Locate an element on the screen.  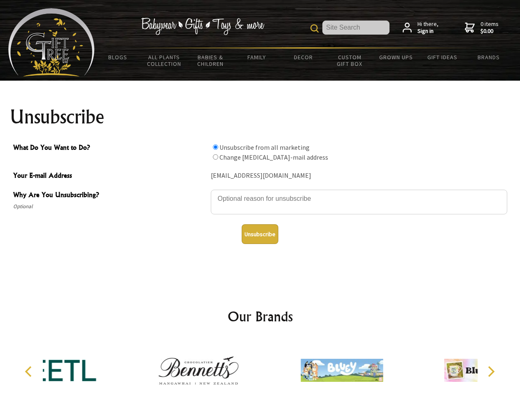
label: Unsubscribe from all marketing is located at coordinates (264, 147).